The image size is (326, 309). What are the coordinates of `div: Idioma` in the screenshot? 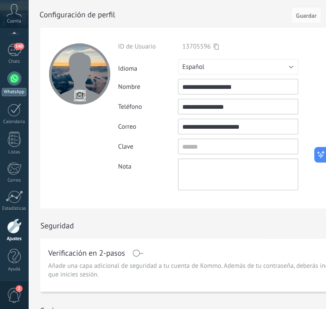 It's located at (148, 67).